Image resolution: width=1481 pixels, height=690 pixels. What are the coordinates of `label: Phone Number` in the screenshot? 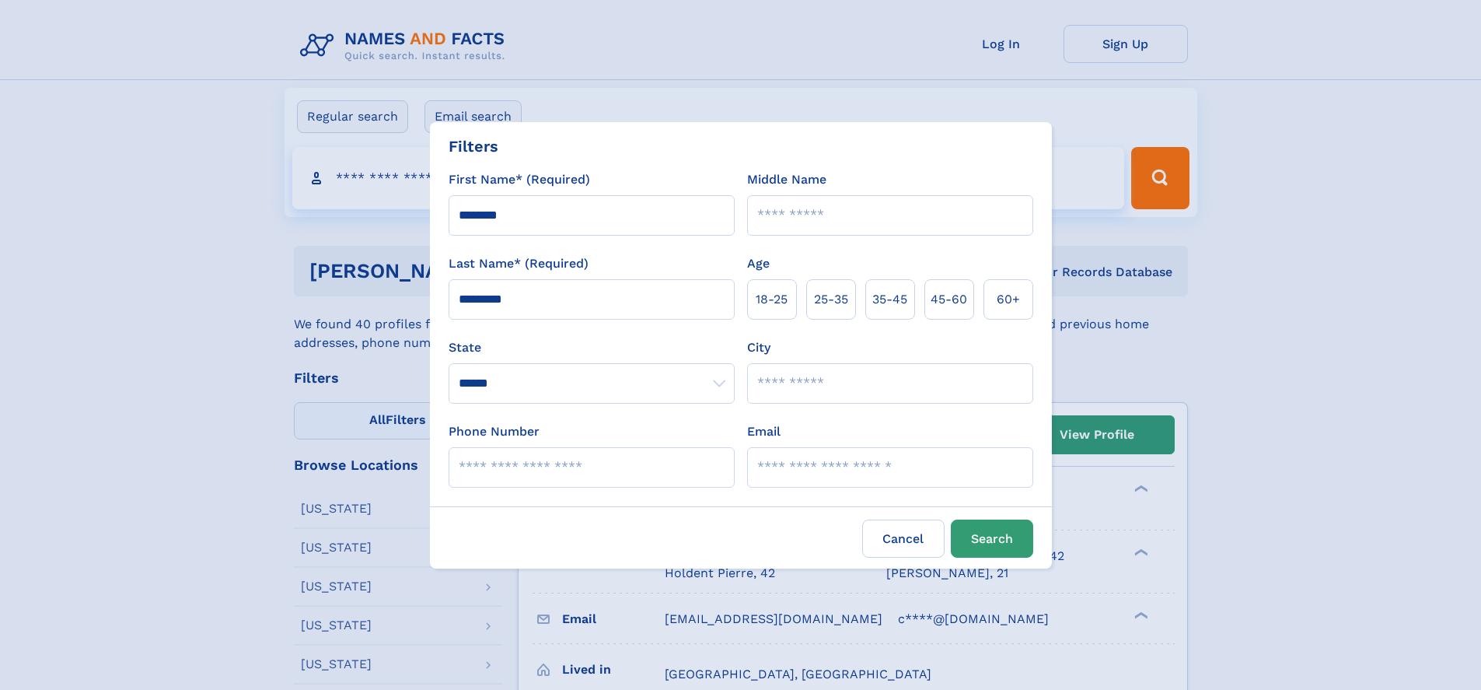 It's located at (494, 431).